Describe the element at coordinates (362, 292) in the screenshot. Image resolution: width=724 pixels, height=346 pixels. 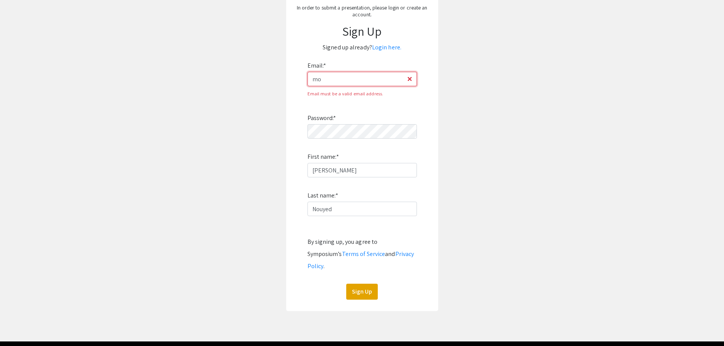
I see `button: Sign Up` at that location.